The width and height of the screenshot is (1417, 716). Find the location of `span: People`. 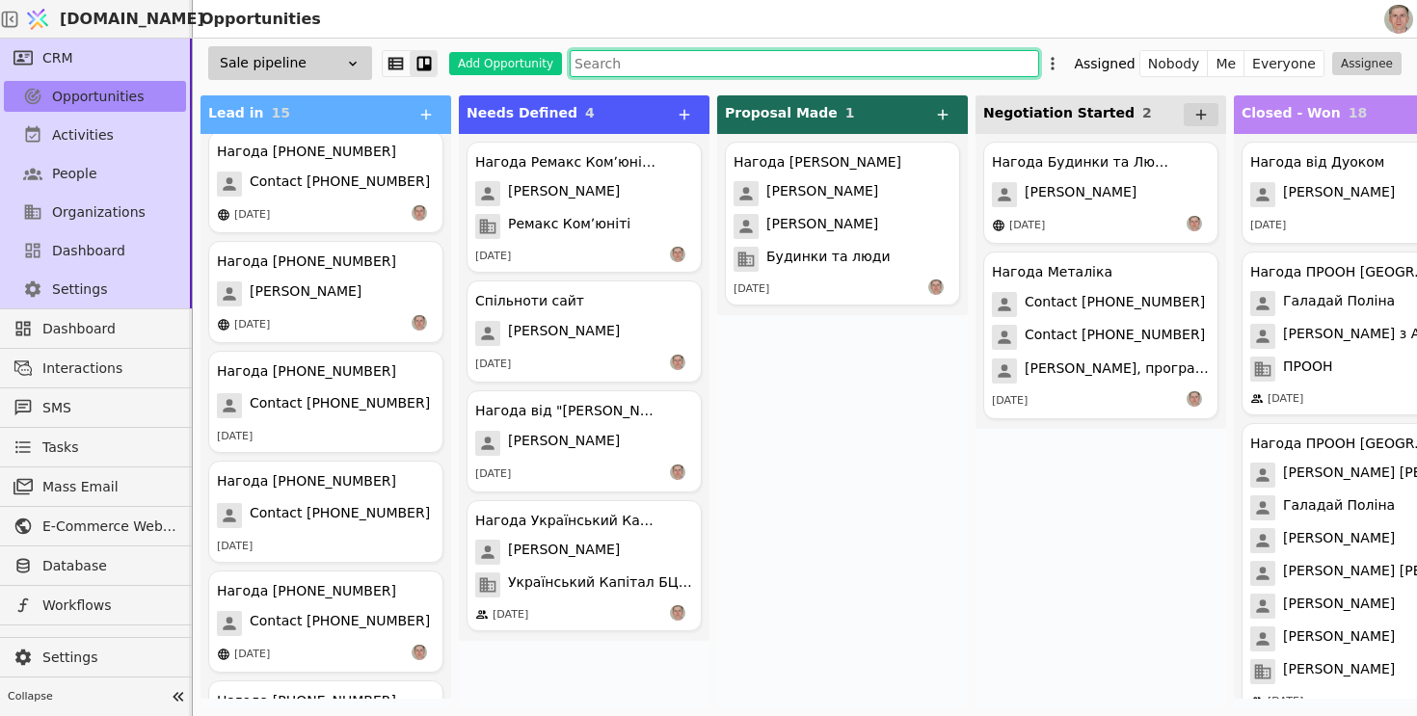

span: People is located at coordinates (74, 174).